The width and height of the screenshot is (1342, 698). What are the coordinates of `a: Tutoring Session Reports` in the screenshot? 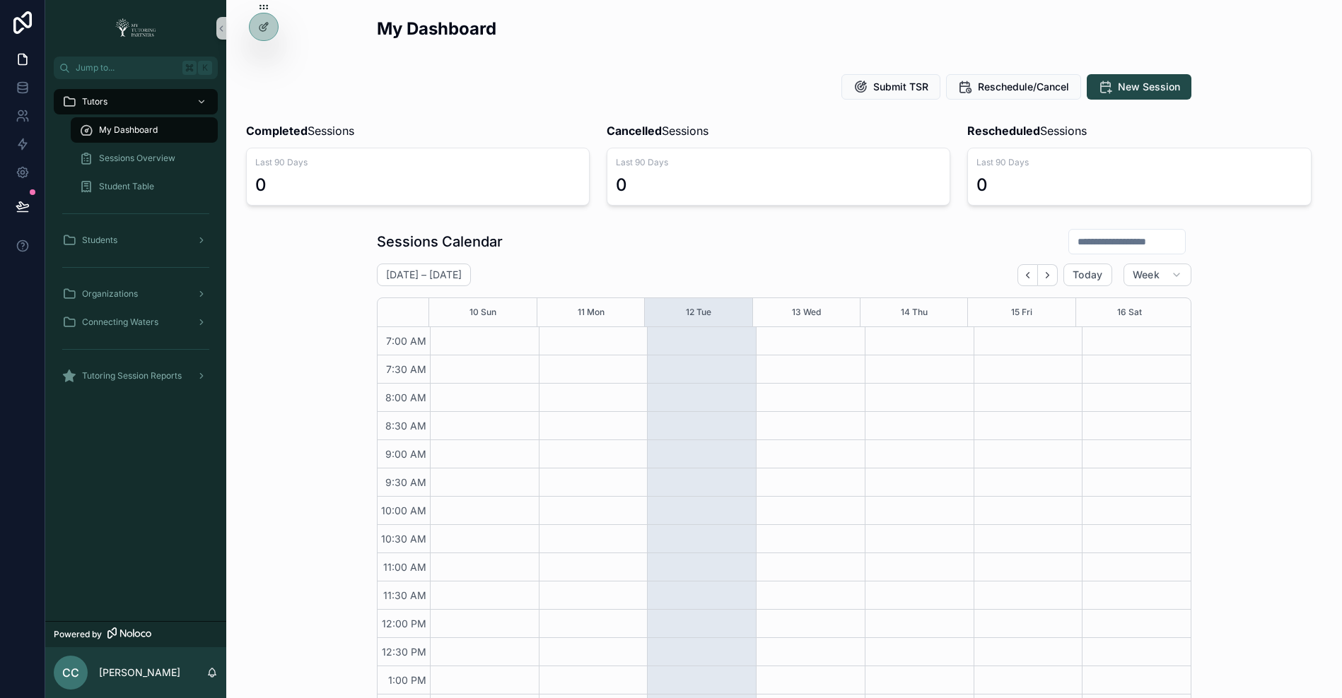 It's located at (136, 376).